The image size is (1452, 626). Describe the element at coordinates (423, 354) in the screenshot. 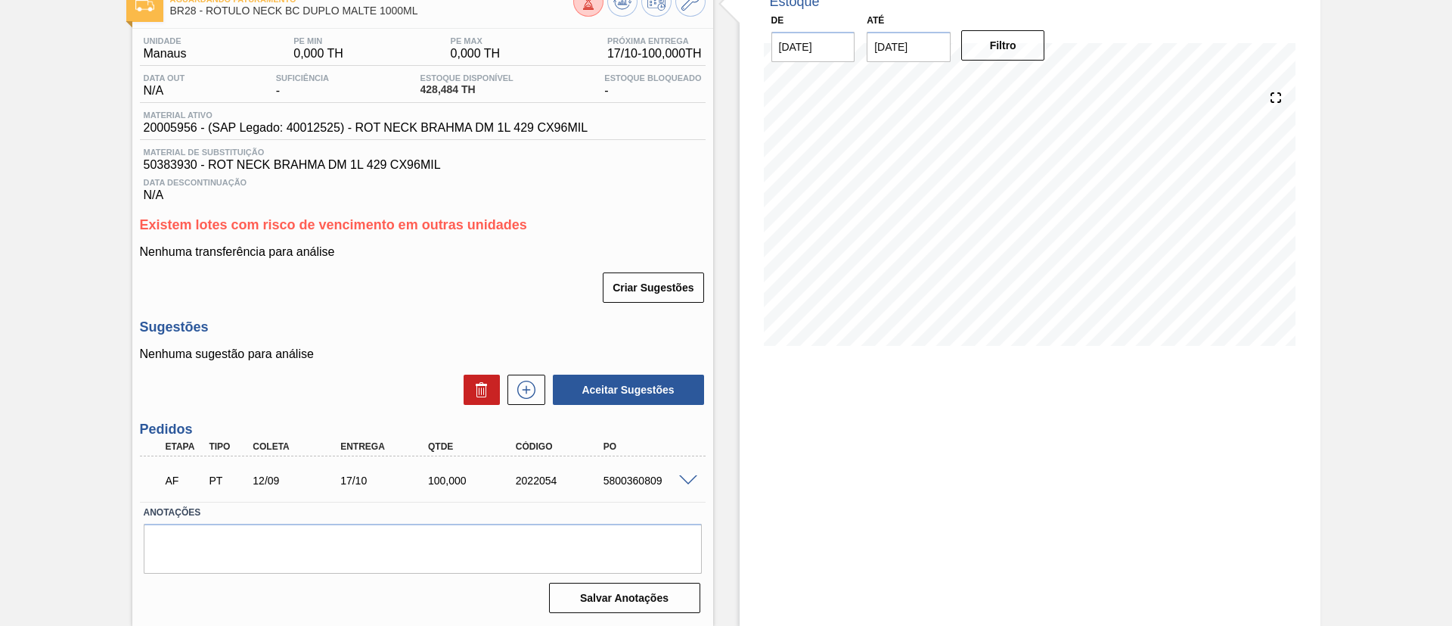

I see `p: Nenhuma sugestão para análise` at that location.